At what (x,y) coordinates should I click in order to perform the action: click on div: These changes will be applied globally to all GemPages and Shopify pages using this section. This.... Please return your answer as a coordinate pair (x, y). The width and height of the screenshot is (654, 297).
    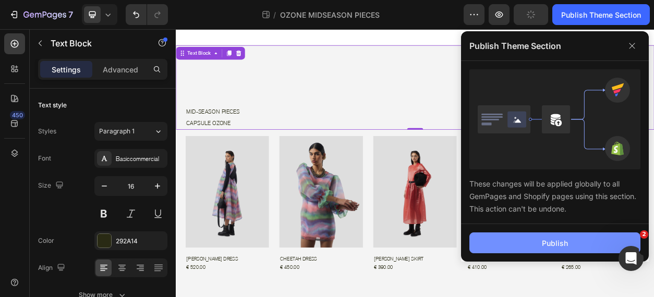
    Looking at the image, I should click on (555, 192).